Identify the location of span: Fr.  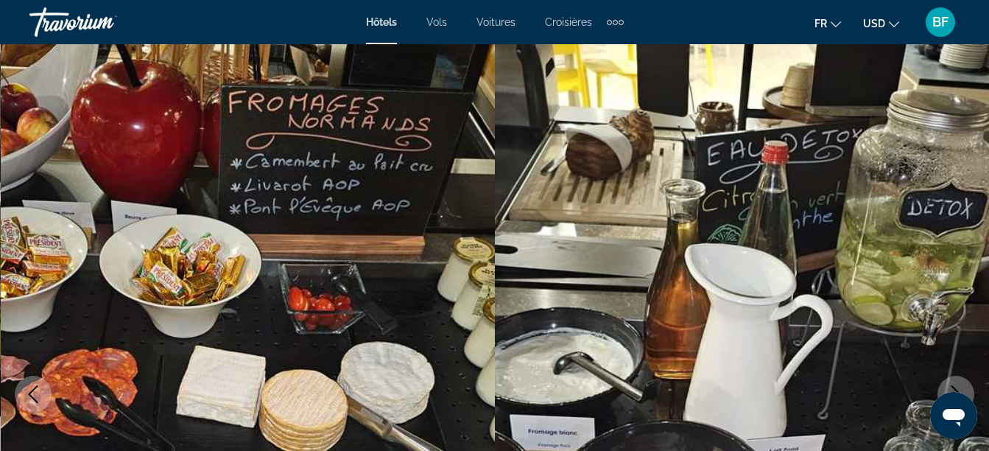
(821, 24).